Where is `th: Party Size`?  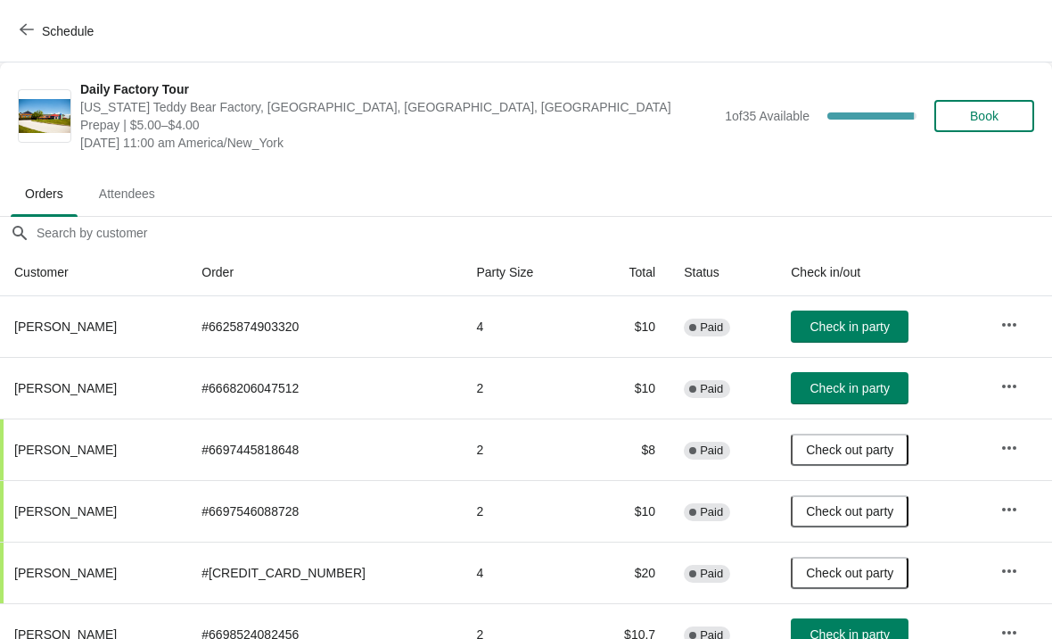 th: Party Size is located at coordinates (523, 272).